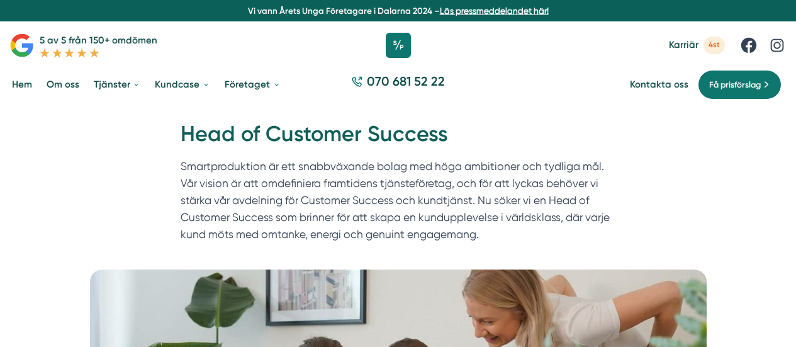 This screenshot has height=347, width=796. What do you see at coordinates (683, 45) in the screenshot?
I see `span: Karriär` at bounding box center [683, 45].